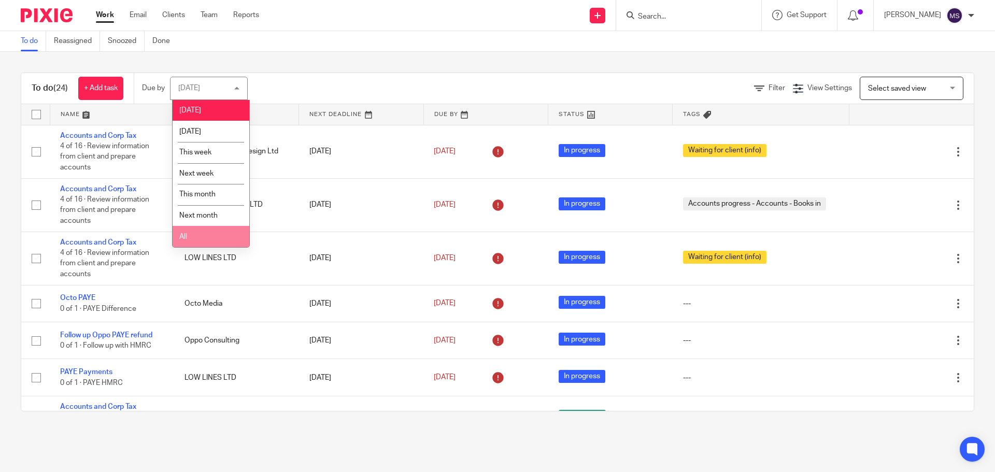 The height and width of the screenshot is (472, 995). I want to click on a: To do, so click(33, 41).